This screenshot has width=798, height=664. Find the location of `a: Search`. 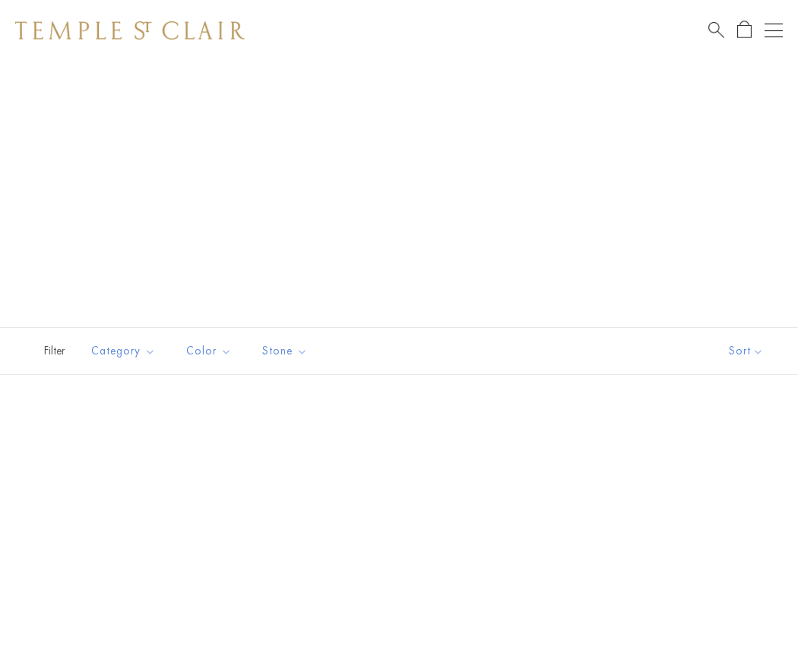

a: Search is located at coordinates (716, 30).